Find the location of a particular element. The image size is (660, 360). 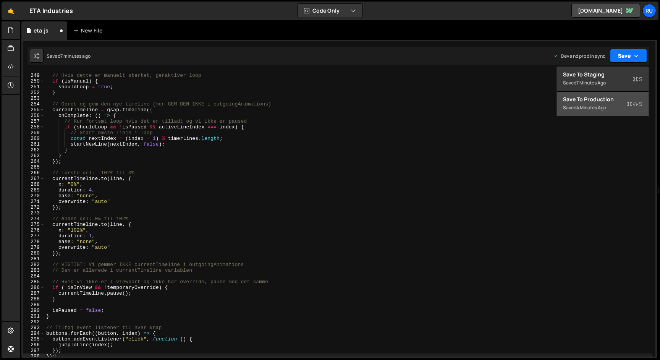

div: 261 is located at coordinates (34, 144).